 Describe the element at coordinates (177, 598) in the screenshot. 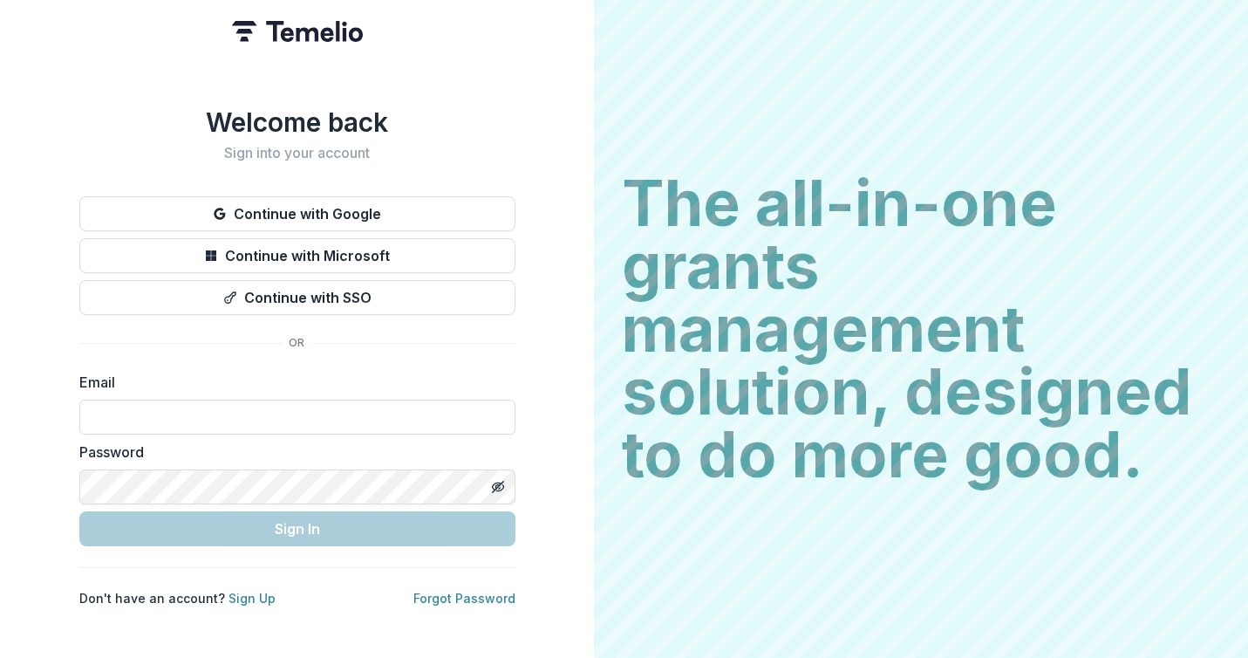

I see `p: Don't have an account?` at that location.